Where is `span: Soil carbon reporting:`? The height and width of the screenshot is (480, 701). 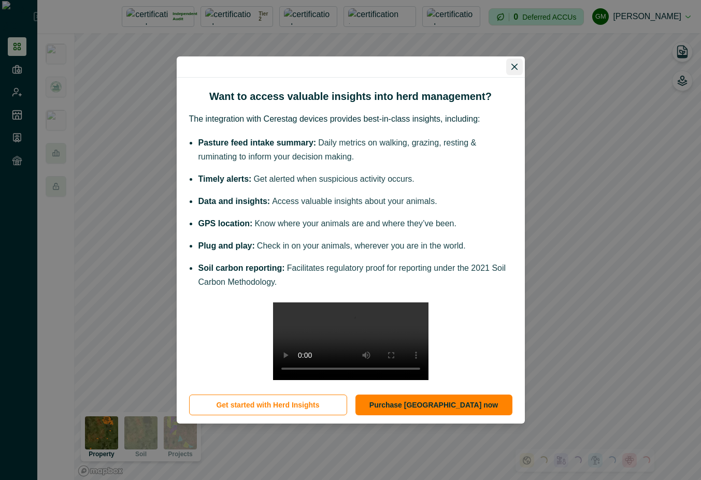
span: Soil carbon reporting: is located at coordinates (241, 268).